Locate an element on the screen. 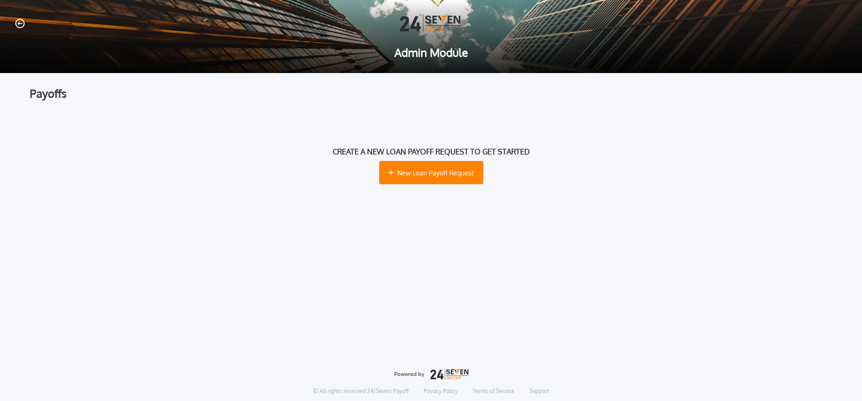 The width and height of the screenshot is (862, 401). img: logo is located at coordinates (431, 374).